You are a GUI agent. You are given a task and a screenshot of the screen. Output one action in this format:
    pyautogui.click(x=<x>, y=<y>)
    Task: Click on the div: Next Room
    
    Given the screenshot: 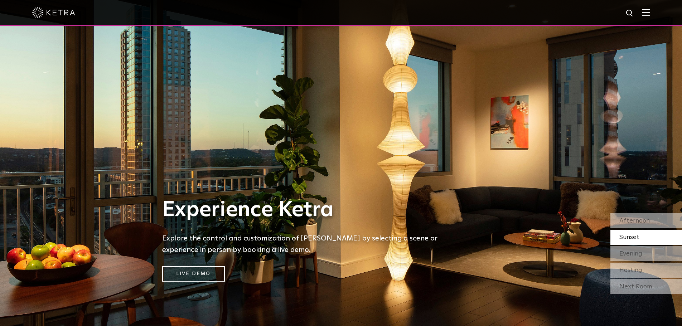 What is the action you would take?
    pyautogui.click(x=646, y=287)
    